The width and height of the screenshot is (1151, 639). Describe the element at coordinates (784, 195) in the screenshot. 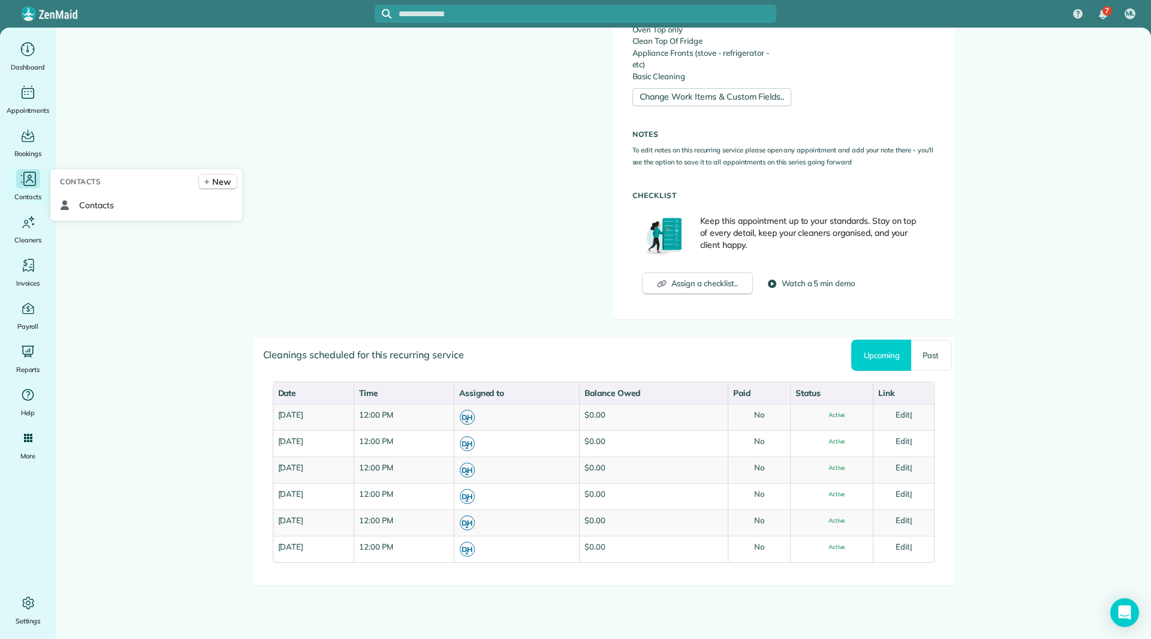

I see `h5: Checklist` at that location.